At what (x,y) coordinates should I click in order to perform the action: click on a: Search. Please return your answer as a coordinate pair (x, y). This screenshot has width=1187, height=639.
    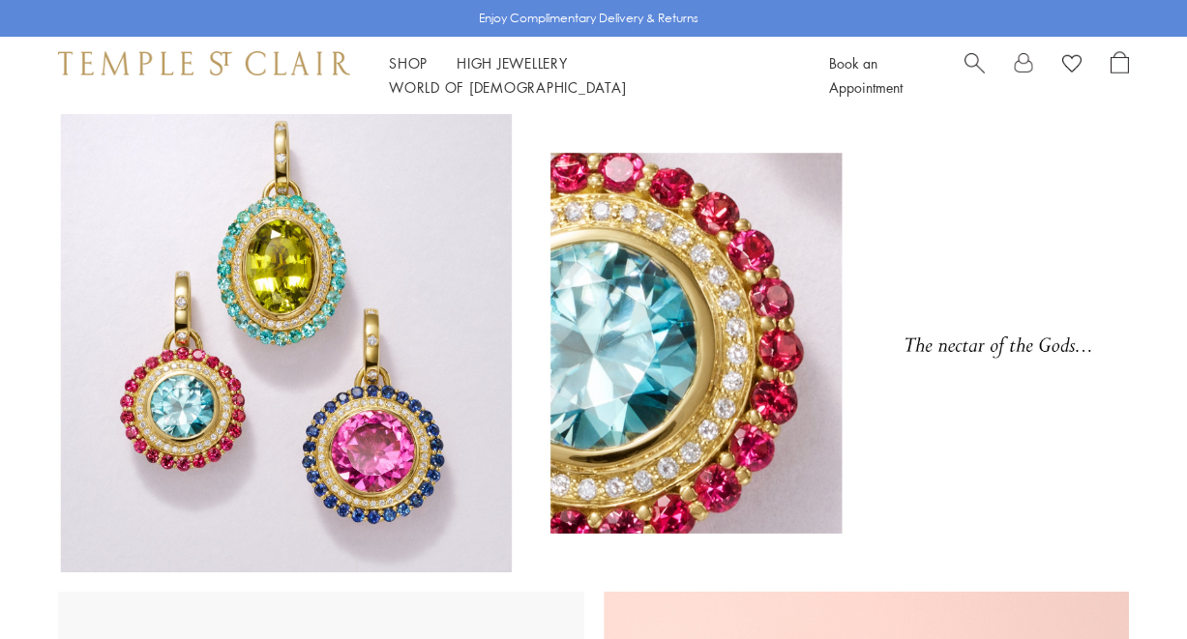
    Looking at the image, I should click on (974, 75).